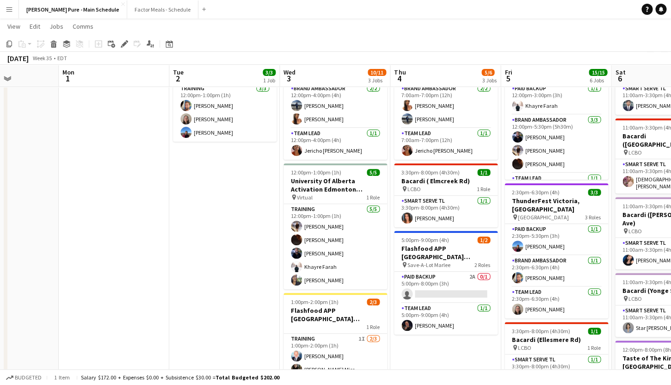 This screenshot has width=671, height=385. What do you see at coordinates (14, 26) in the screenshot?
I see `span: View` at bounding box center [14, 26].